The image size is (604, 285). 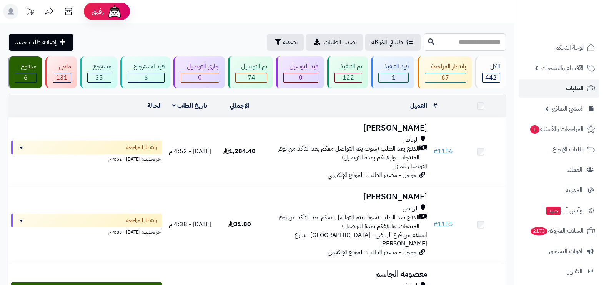 What do you see at coordinates (30, 12) in the screenshot?
I see `a: تحديثات المنصة` at bounding box center [30, 12].